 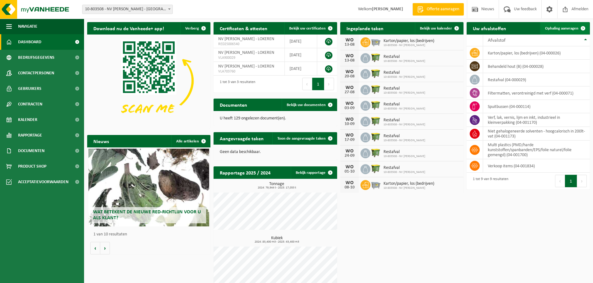 What do you see at coordinates (236, 84) in the screenshot?
I see `div: 1 tot 3 van 3 resultaten` at bounding box center [236, 84].